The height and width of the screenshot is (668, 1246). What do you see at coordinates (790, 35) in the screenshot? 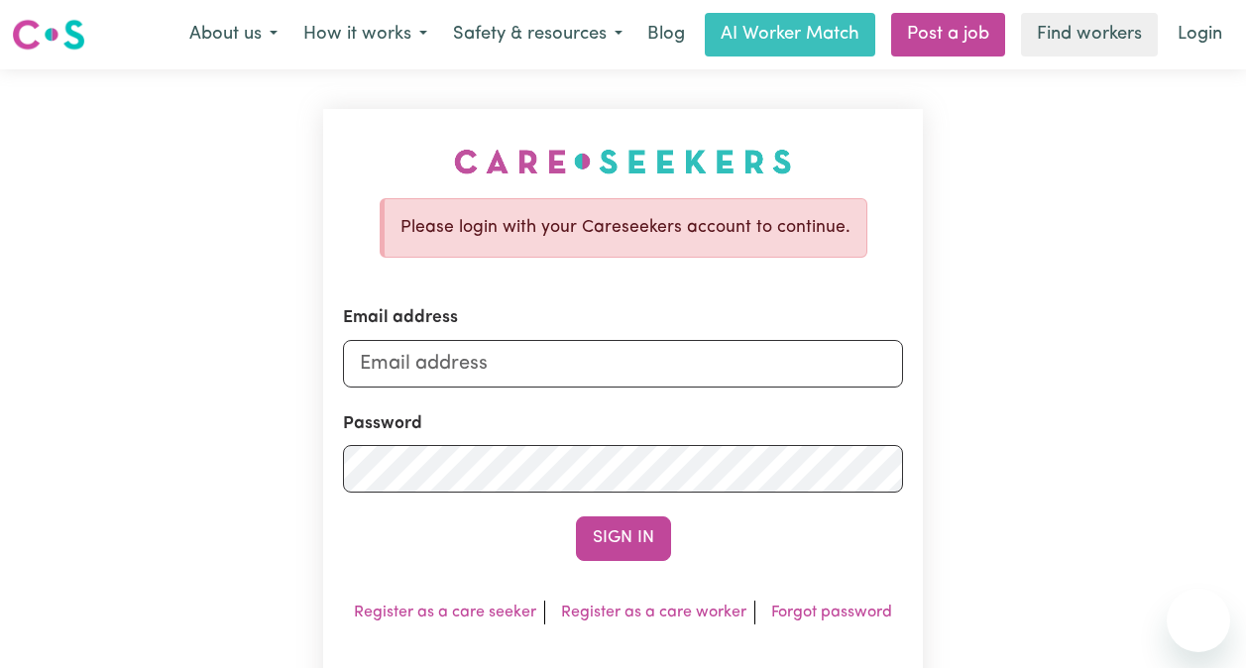
I see `a: AI Worker Match` at bounding box center [790, 35].